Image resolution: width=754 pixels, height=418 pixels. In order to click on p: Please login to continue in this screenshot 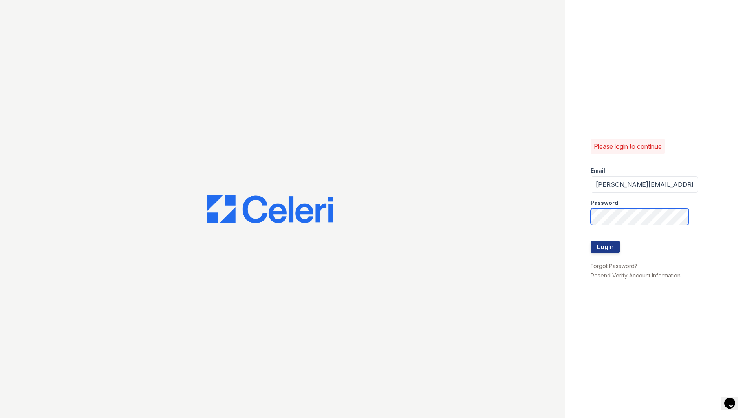, I will do `click(627, 146)`.